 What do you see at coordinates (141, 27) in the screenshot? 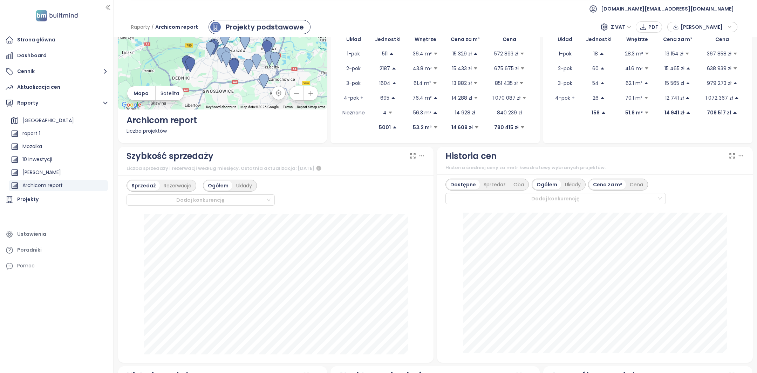
I see `span: Raporty` at bounding box center [141, 27].